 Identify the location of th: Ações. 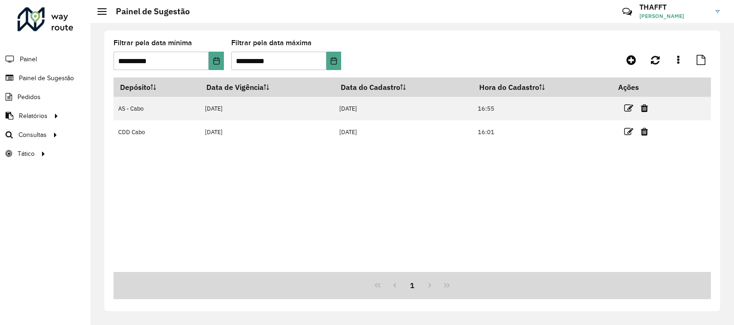
(640, 87).